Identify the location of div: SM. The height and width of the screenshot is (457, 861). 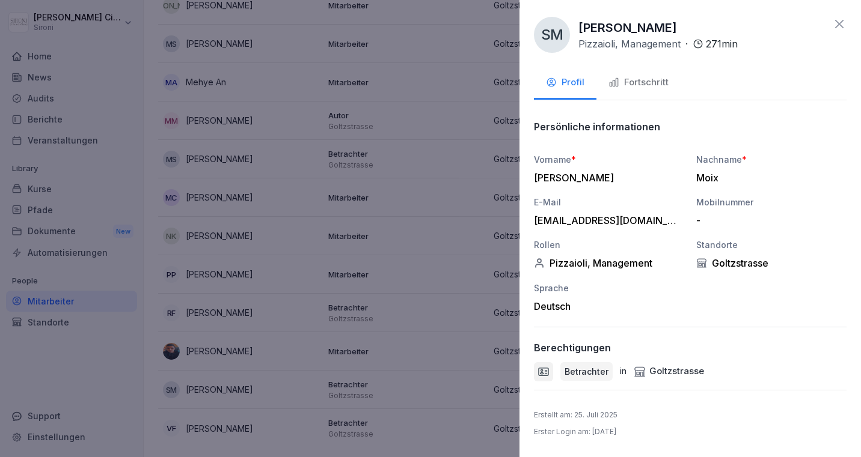
(552, 35).